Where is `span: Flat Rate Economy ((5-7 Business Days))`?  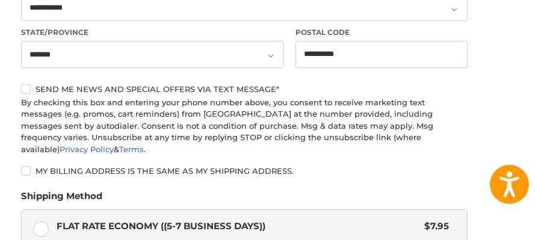
span: Flat Rate Economy ((5-7 Business Days)) is located at coordinates (238, 226).